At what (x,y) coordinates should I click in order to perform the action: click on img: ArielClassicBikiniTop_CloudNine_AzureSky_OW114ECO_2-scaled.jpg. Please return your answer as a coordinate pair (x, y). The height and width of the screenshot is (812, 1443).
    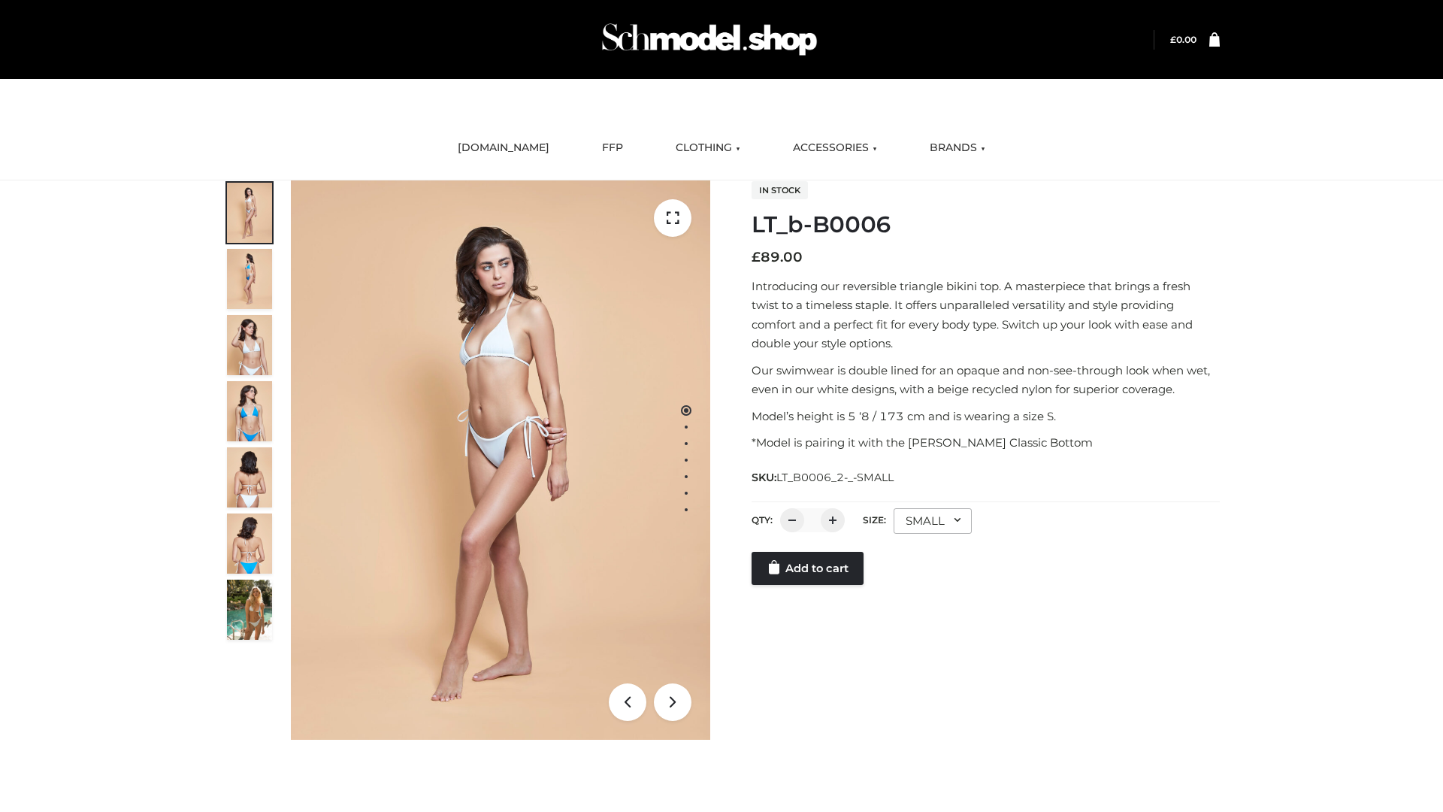
    Looking at the image, I should click on (250, 279).